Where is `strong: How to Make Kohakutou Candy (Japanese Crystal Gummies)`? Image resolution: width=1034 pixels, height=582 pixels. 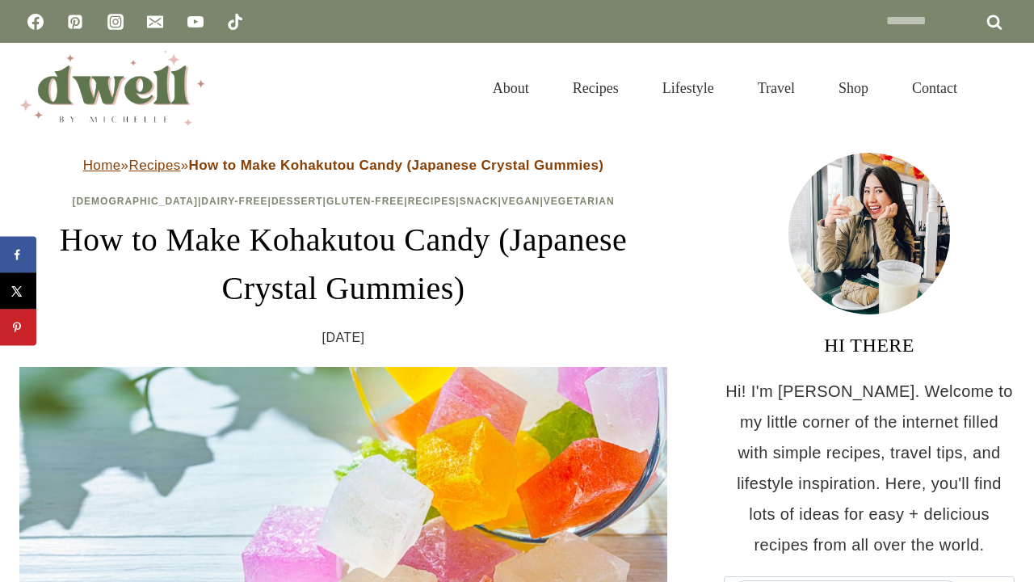 strong: How to Make Kohakutou Candy (Japanese Crystal Gummies) is located at coordinates (397, 165).